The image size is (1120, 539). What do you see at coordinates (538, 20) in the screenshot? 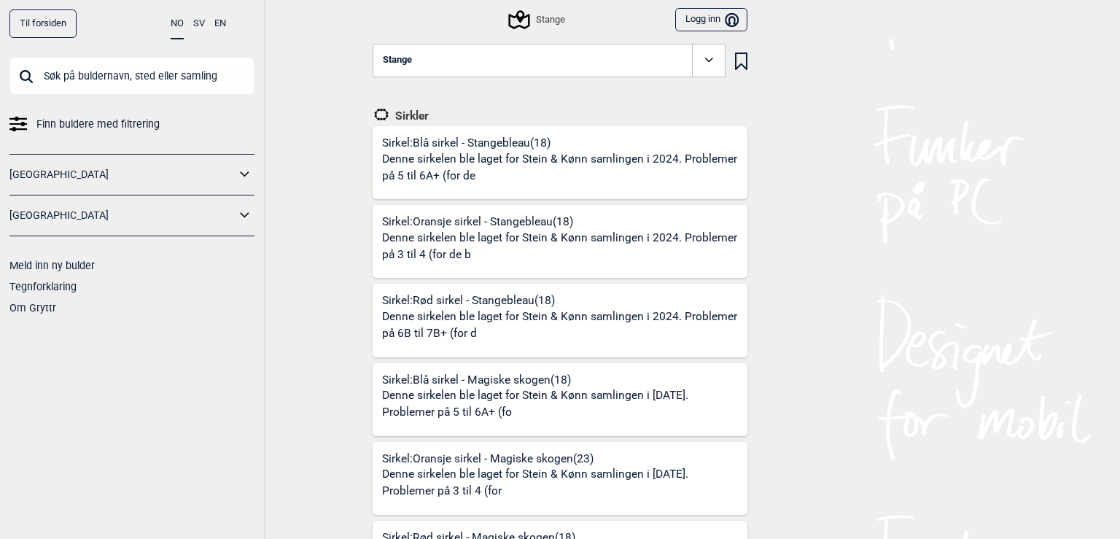
I see `div: Stange` at bounding box center [538, 20].